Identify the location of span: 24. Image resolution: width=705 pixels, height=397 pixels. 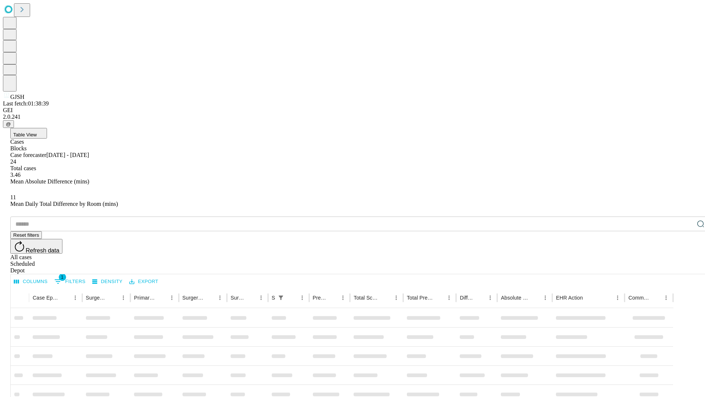
(13, 161).